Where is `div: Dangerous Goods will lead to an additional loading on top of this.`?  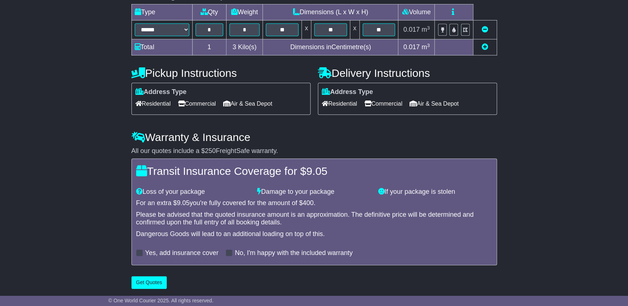 div: Dangerous Goods will lead to an additional loading on top of this. is located at coordinates (314, 234).